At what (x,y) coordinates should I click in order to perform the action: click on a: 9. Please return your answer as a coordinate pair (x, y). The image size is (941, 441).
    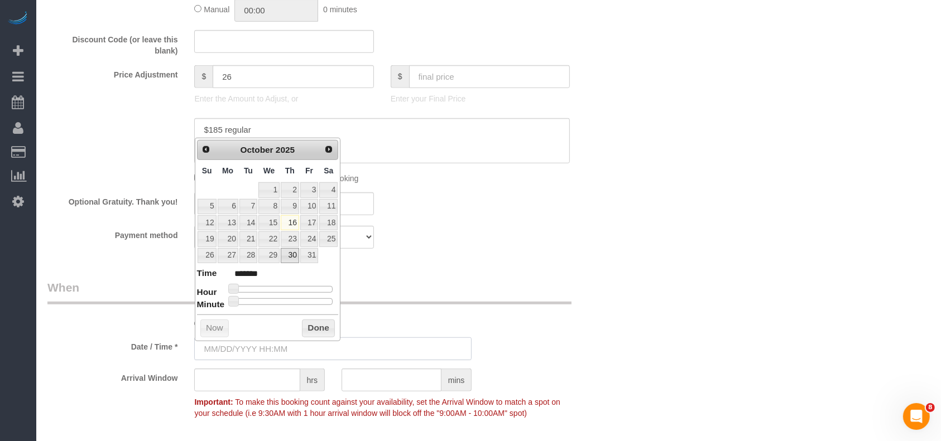
    Looking at the image, I should click on (290, 206).